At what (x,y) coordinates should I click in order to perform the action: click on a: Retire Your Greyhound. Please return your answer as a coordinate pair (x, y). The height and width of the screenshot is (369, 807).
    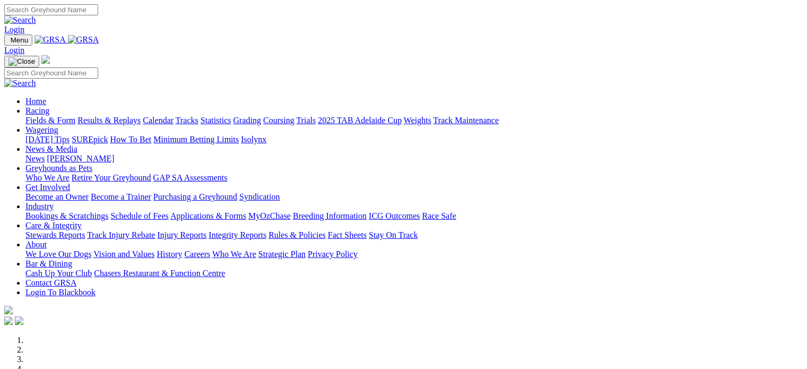
    Looking at the image, I should click on (111, 177).